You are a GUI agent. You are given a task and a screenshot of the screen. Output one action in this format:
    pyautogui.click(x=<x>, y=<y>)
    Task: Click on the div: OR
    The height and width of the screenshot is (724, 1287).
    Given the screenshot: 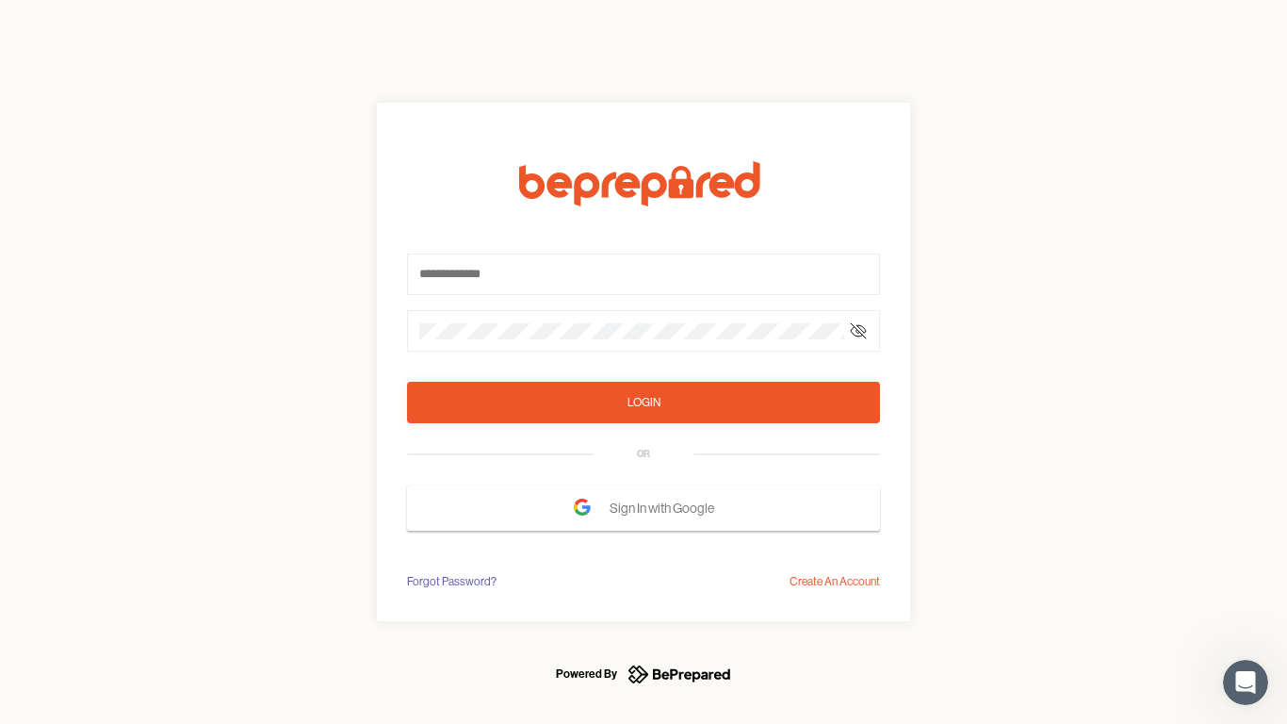 What is the action you would take?
    pyautogui.click(x=643, y=454)
    